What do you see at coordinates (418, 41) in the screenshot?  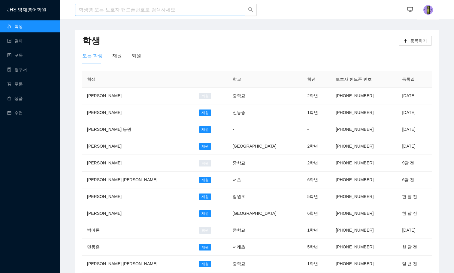 I see `span: 등록하기` at bounding box center [418, 41].